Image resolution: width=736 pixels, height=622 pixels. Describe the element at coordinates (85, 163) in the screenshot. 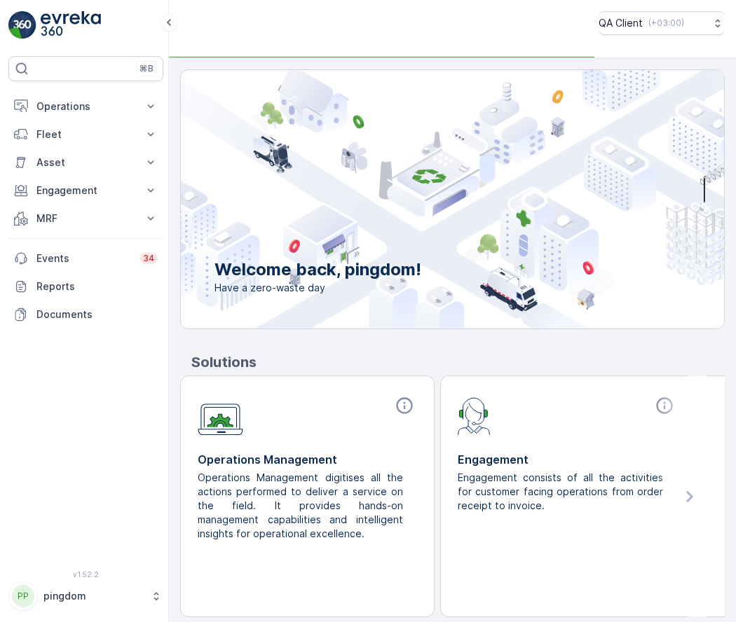

I see `p: Asset` at that location.